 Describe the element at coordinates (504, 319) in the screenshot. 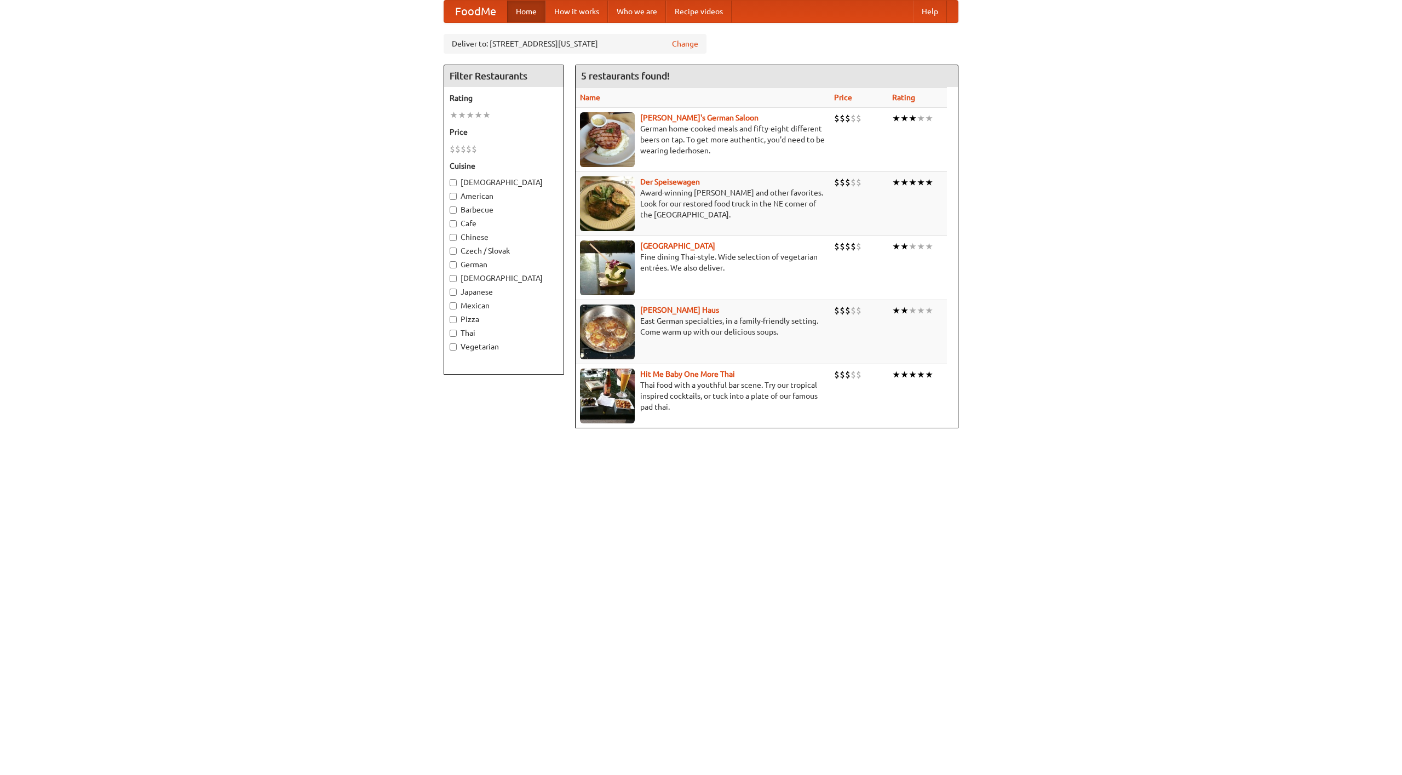

I see `label: Pizza` at that location.